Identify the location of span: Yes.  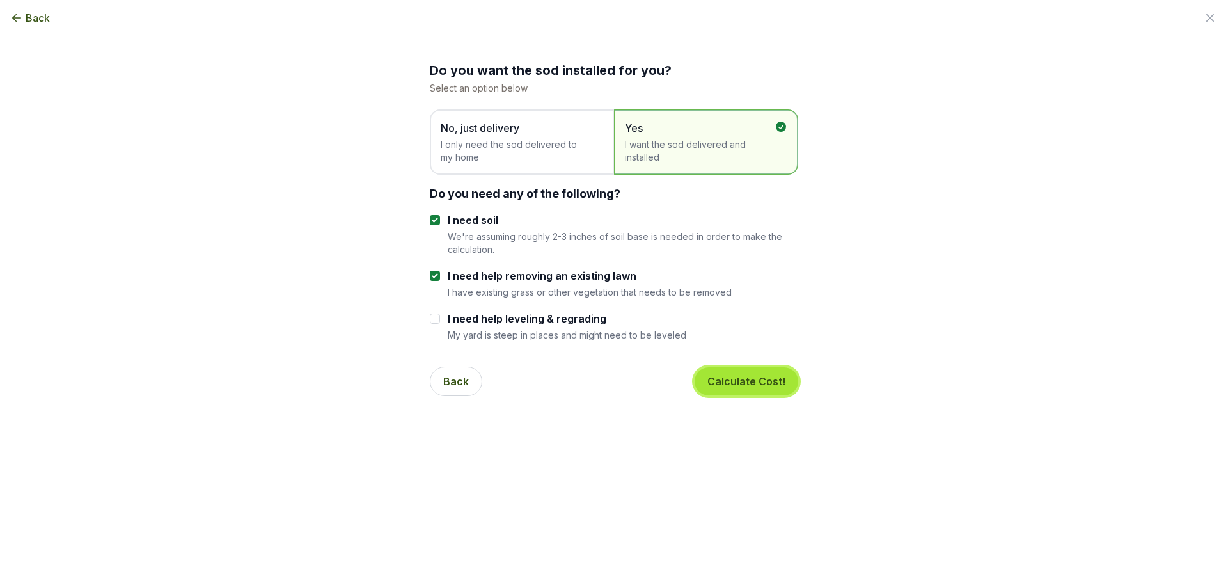
(700, 128).